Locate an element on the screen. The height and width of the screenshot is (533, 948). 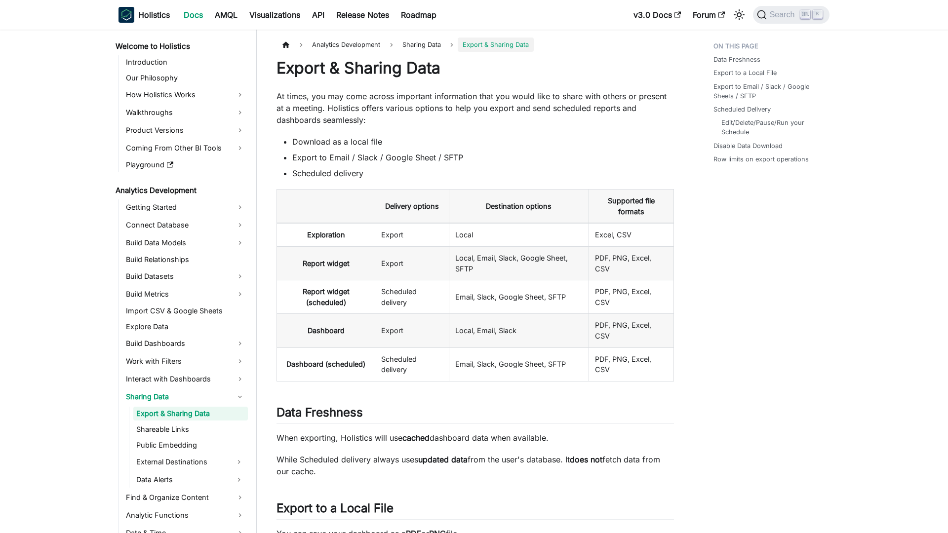
a: Our Philosophy is located at coordinates (185, 78).